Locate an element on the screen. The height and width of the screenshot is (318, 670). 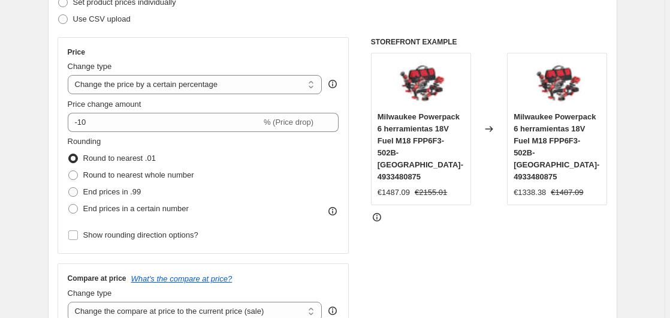
span: % (Price drop) is located at coordinates (288, 122).